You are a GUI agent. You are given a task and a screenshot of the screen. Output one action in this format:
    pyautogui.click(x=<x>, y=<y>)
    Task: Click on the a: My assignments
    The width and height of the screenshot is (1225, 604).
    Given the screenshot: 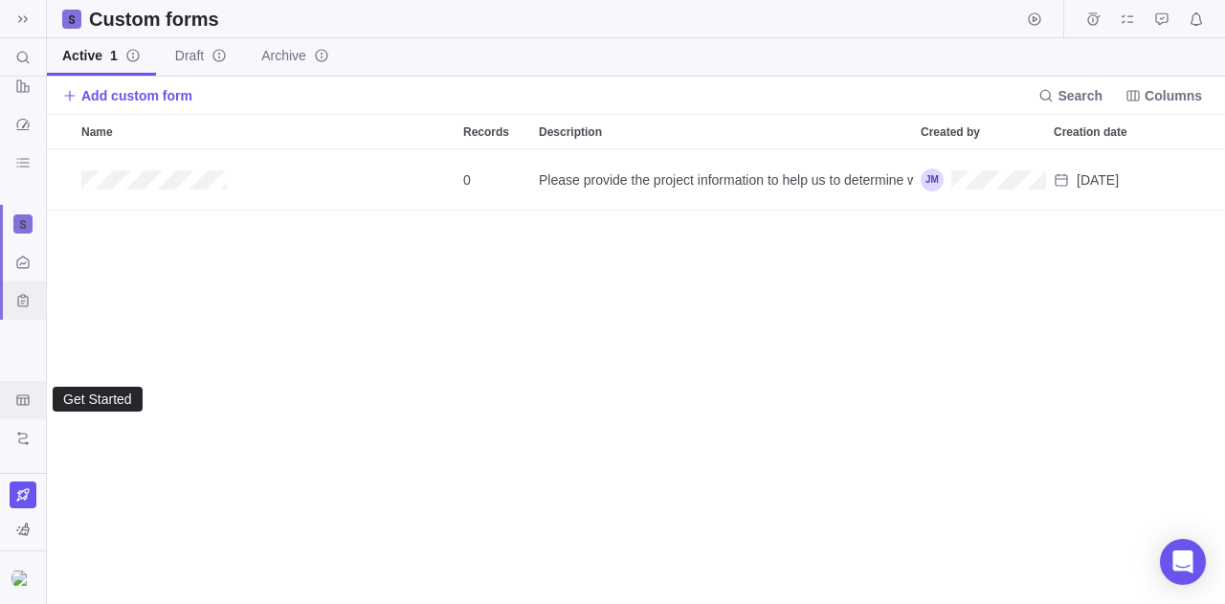 What is the action you would take?
    pyautogui.click(x=1127, y=22)
    